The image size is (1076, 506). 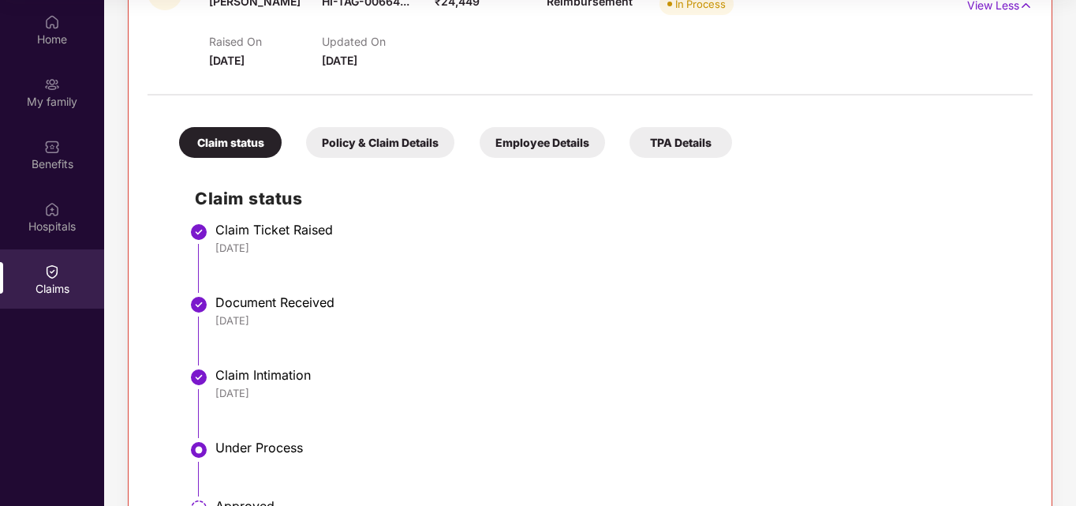 What do you see at coordinates (542, 142) in the screenshot?
I see `div: Employee Details` at bounding box center [542, 142].